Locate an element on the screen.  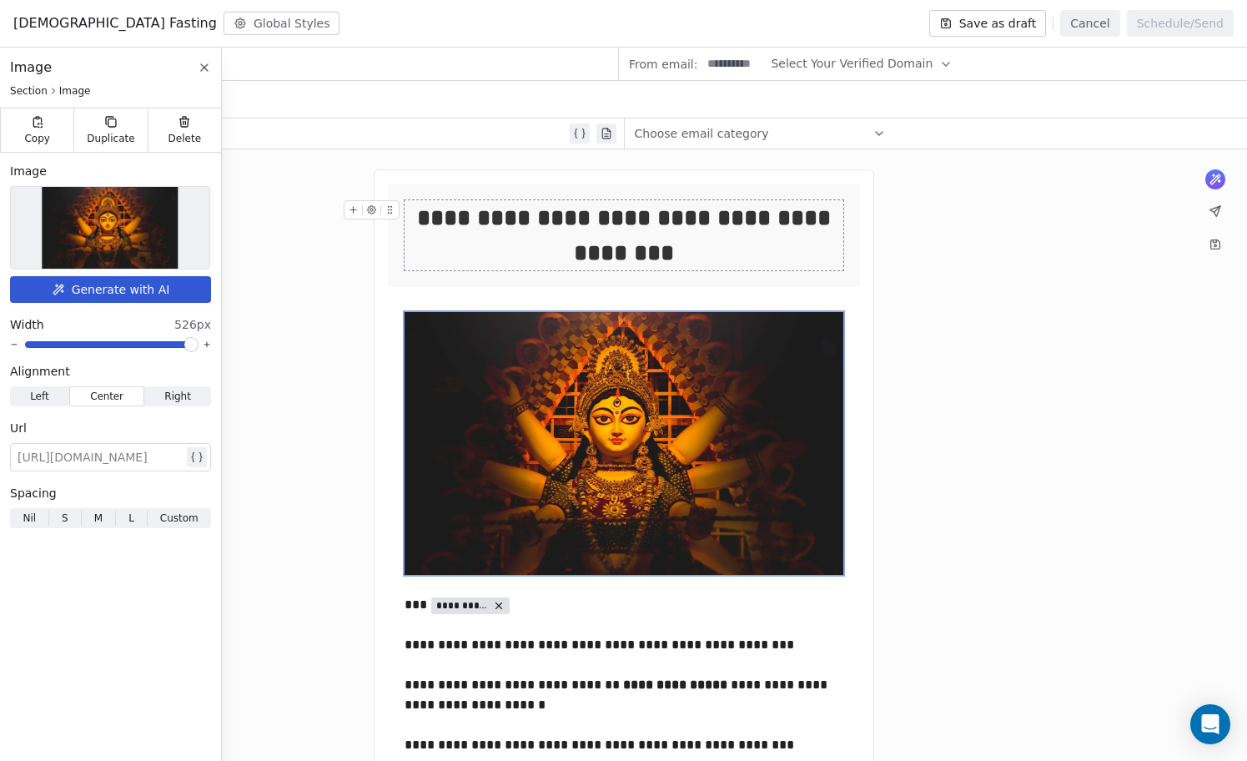
span: S is located at coordinates (65, 518).